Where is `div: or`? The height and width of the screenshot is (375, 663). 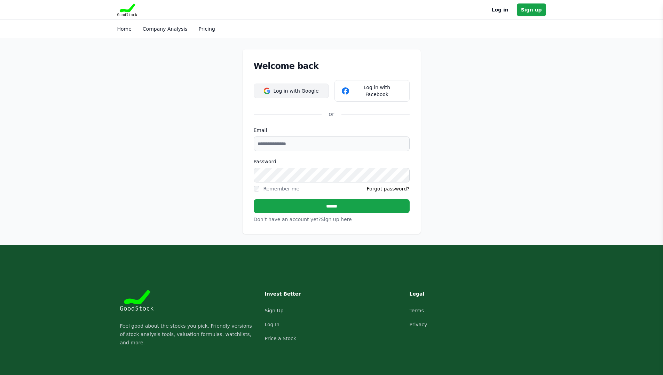
div: or is located at coordinates (331, 114).